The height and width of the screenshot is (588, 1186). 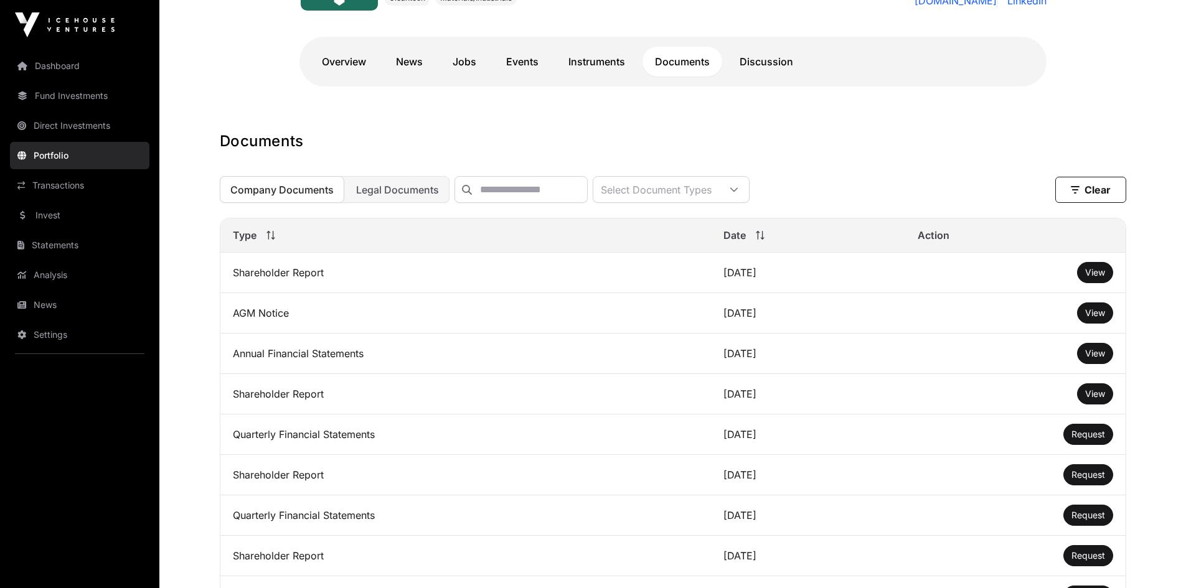 I want to click on img: Icehouse Ventures Logo, so click(x=65, y=25).